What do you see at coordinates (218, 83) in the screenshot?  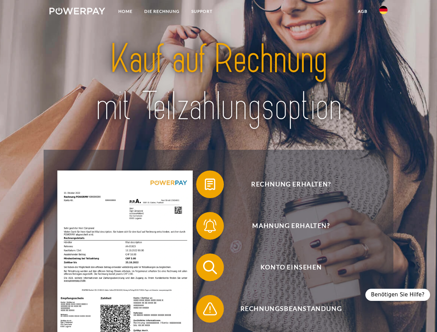 I see `img: title-powerpay_de.svg` at bounding box center [218, 83].